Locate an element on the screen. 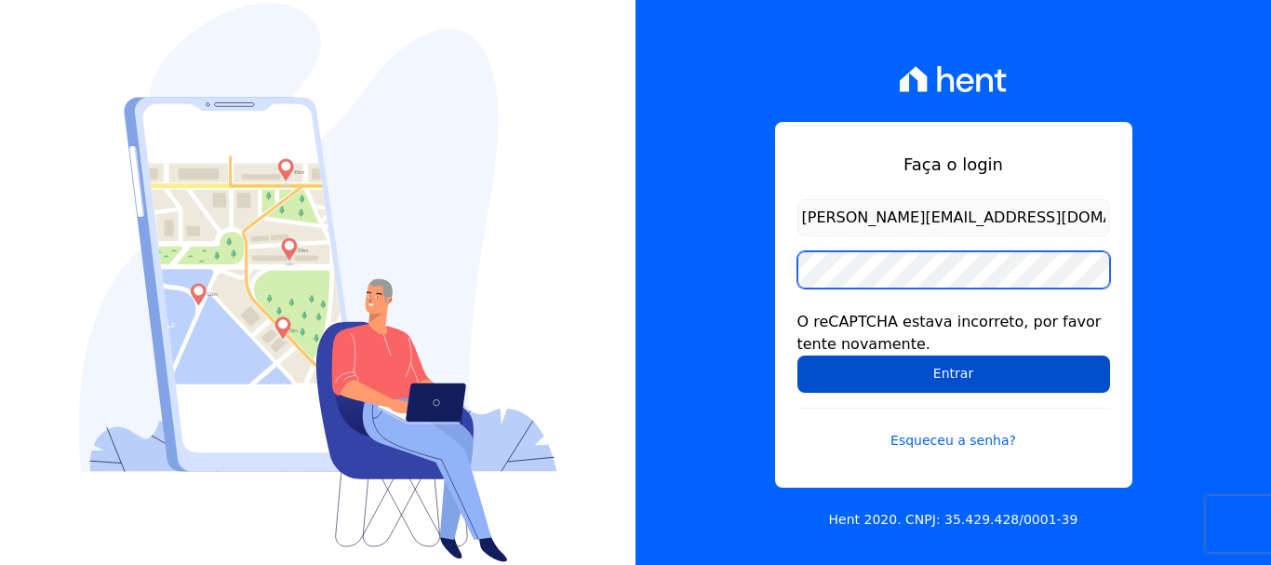  a: Esqueceu a senha? is located at coordinates (954, 429).